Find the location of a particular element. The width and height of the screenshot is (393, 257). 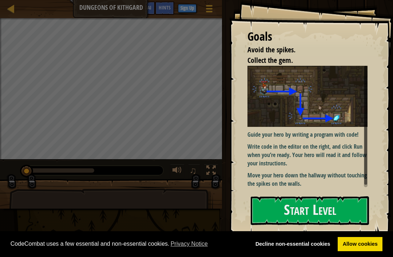

p: Move your hero down the hallway without touching the spikes on the walls. is located at coordinates (307, 180).